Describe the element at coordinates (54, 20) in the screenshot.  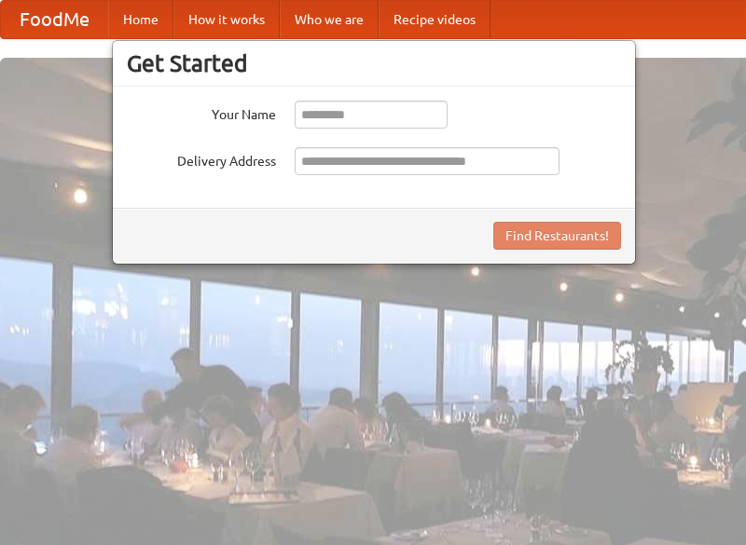
I see `a: FoodMe` at that location.